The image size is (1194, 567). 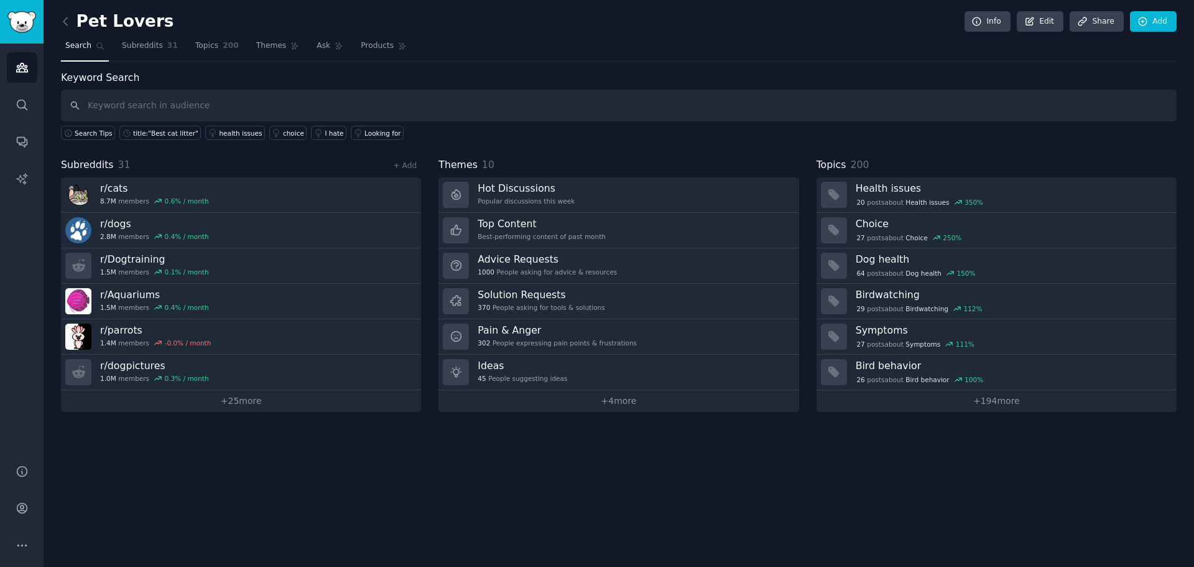 What do you see at coordinates (187, 201) in the screenshot?
I see `div: 0.6 % / month` at bounding box center [187, 201].